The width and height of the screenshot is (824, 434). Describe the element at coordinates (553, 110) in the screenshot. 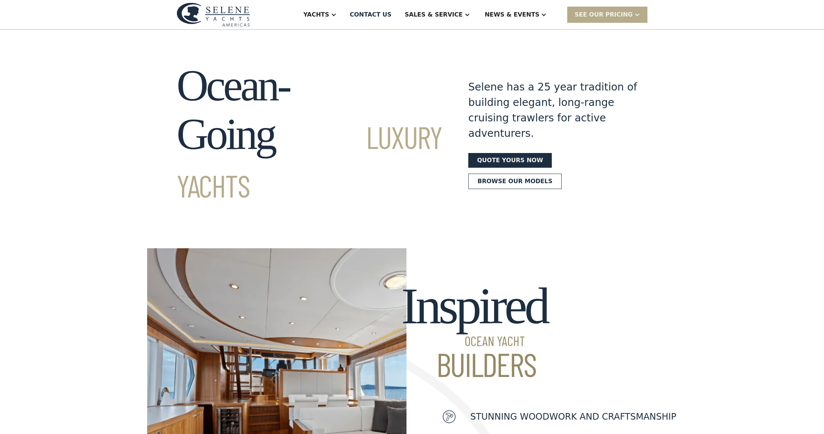

I see `div: Selene has a 25 year tradition of building elegant, long-range cruising trawlers for active adven...` at that location.